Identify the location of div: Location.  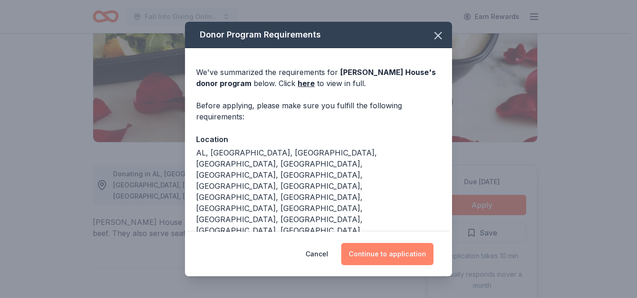
(318, 140).